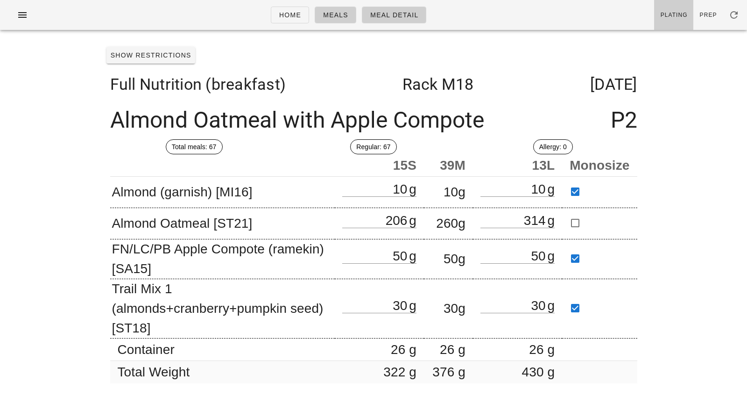  I want to click on th: Monosize, so click(600, 165).